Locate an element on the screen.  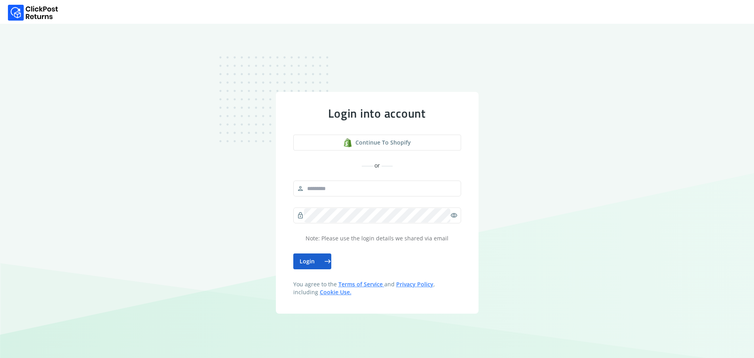
a: Cookie Use. is located at coordinates (336, 292).